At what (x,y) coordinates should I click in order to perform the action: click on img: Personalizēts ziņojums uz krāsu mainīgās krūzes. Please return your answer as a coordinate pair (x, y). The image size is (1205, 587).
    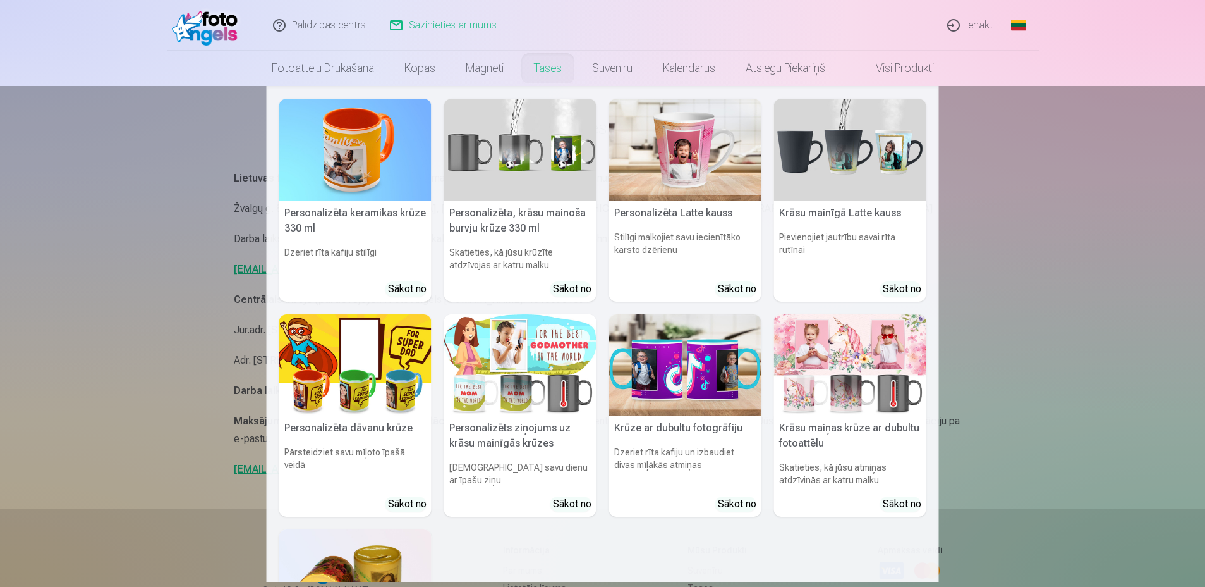
    Looking at the image, I should click on (520, 365).